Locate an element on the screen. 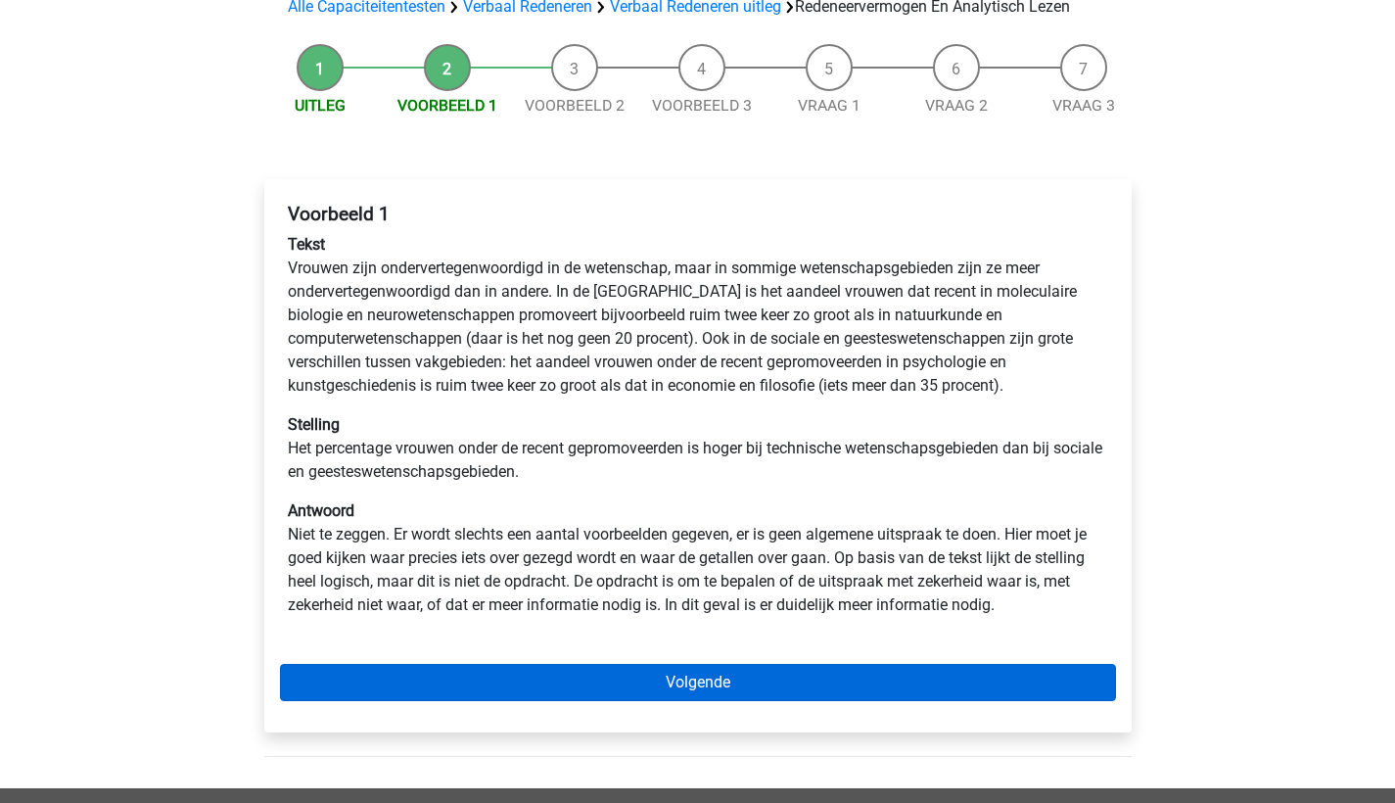 The image size is (1395, 803). p: Niet te zeggen. Er wordt slechts een aantal voorbeelden gegeven, er is geen algemene uitspraak te... is located at coordinates (698, 558).